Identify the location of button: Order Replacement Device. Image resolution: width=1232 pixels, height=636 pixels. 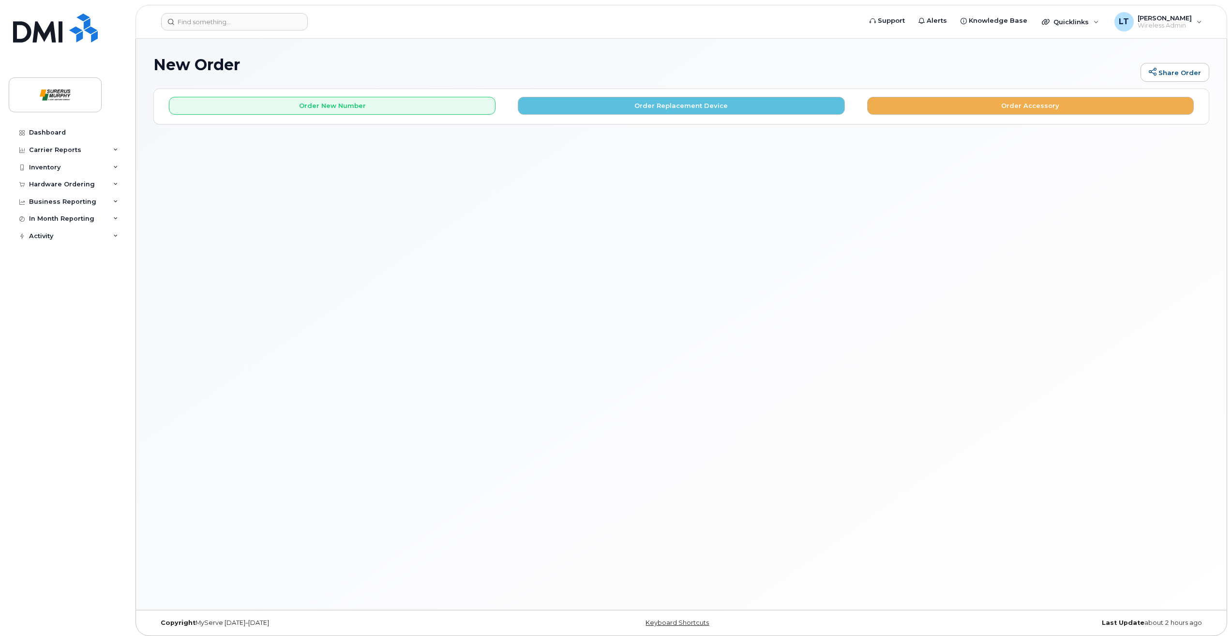
(681, 105).